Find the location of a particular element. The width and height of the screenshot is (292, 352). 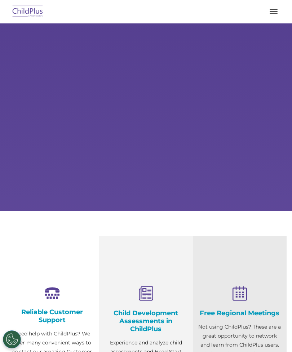

img: ChildPlus by Procare Solutions is located at coordinates (28, 12).